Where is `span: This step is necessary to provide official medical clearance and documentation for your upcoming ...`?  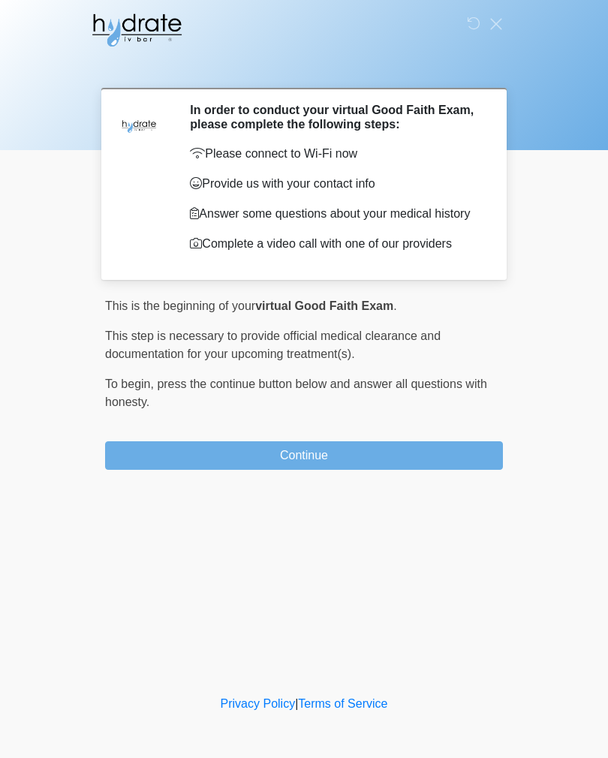 span: This step is necessary to provide official medical clearance and documentation for your upcoming ... is located at coordinates (272, 345).